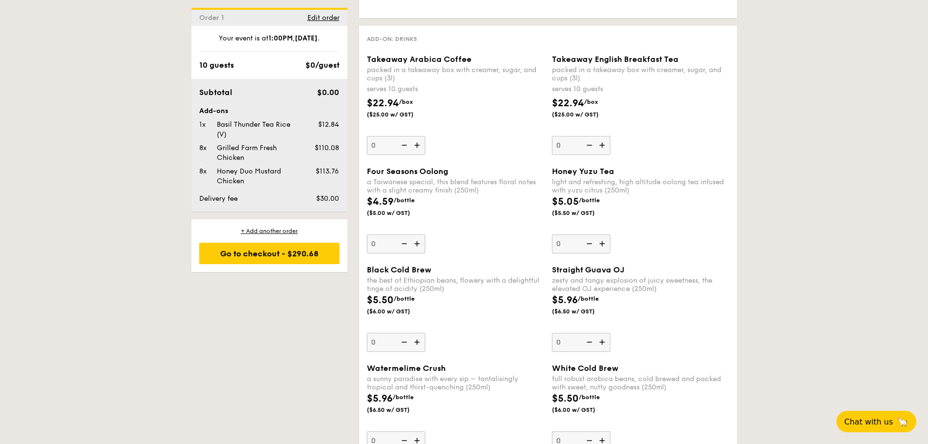  I want to click on span: $12.84, so click(328, 124).